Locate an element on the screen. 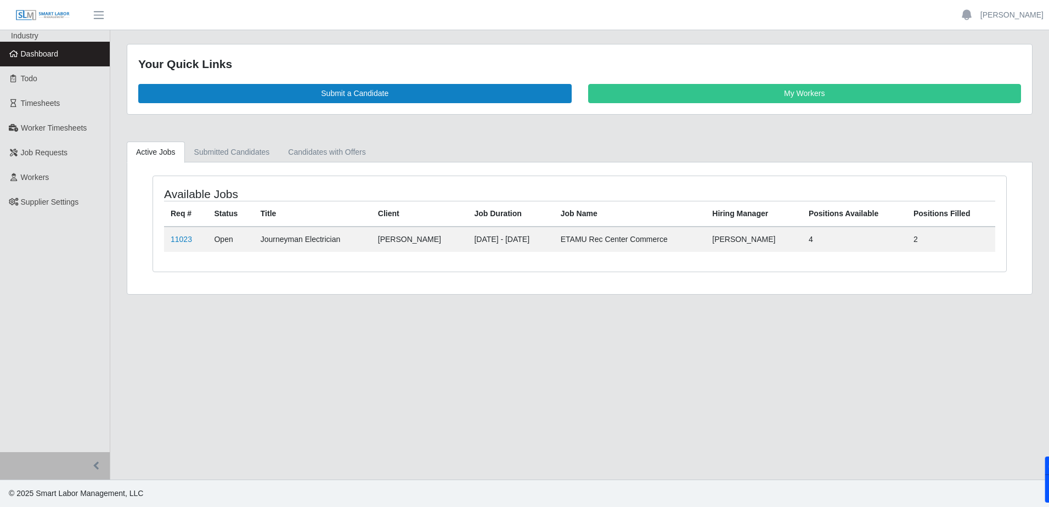 Image resolution: width=1049 pixels, height=507 pixels. span: Job Requests is located at coordinates (44, 153).